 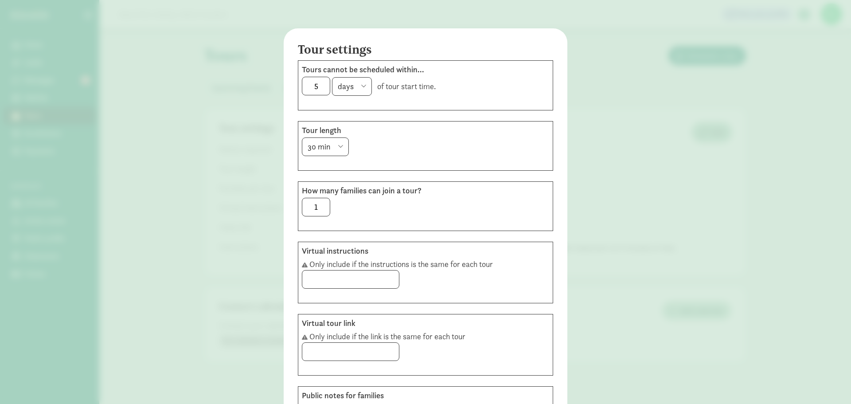 I want to click on h3: Tour settings, so click(x=422, y=50).